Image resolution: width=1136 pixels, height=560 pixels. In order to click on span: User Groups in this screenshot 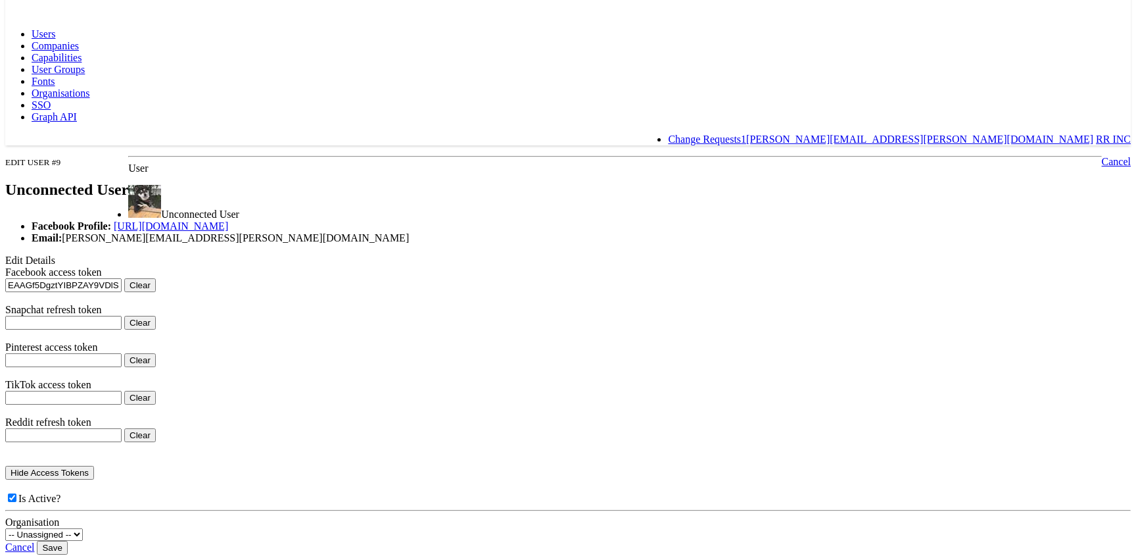, I will do `click(58, 69)`.